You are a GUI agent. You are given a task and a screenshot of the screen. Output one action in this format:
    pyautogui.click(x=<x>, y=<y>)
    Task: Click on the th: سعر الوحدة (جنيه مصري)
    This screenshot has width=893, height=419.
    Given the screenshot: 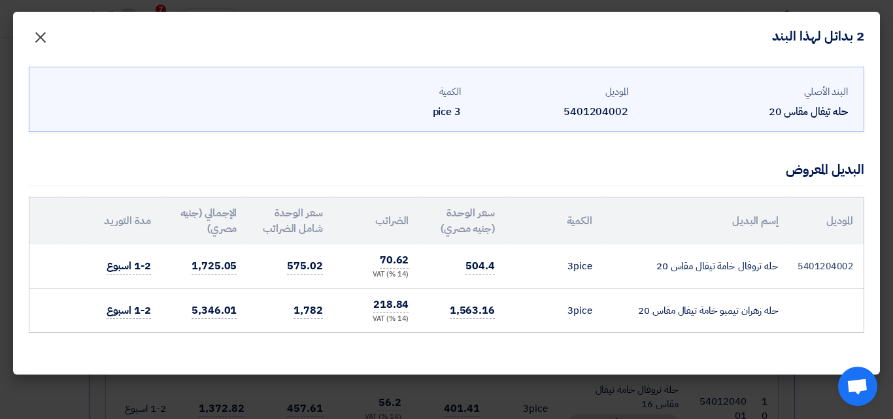 What is the action you would take?
    pyautogui.click(x=462, y=221)
    